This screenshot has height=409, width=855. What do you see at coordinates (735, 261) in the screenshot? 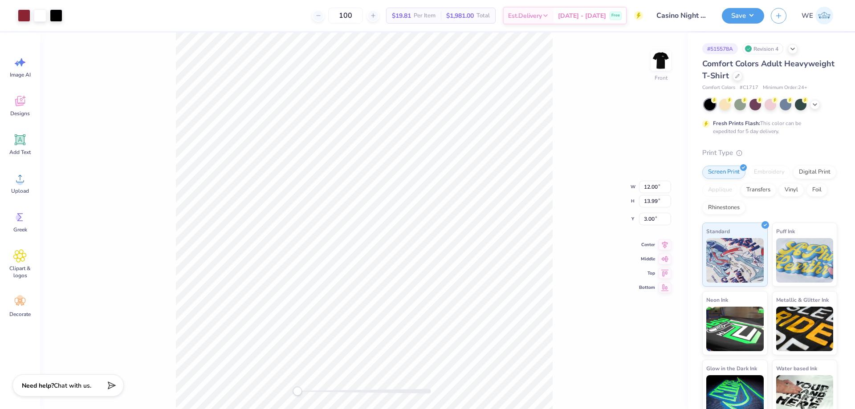
I see `img: Standard` at bounding box center [735, 261].